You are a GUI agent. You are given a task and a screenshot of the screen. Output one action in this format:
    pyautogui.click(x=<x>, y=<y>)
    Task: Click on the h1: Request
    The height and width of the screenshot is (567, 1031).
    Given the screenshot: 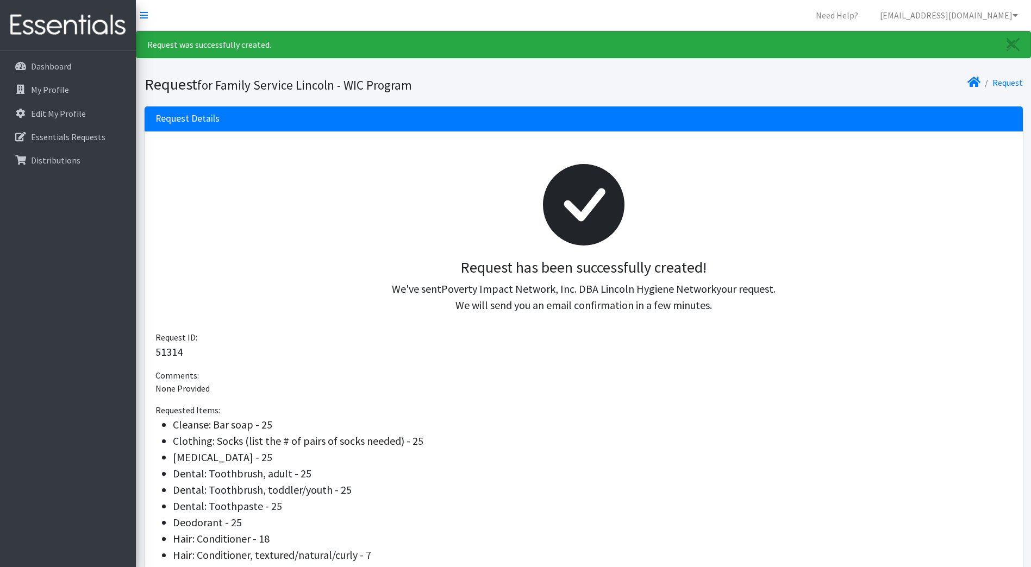 What is the action you would take?
    pyautogui.click(x=362, y=84)
    